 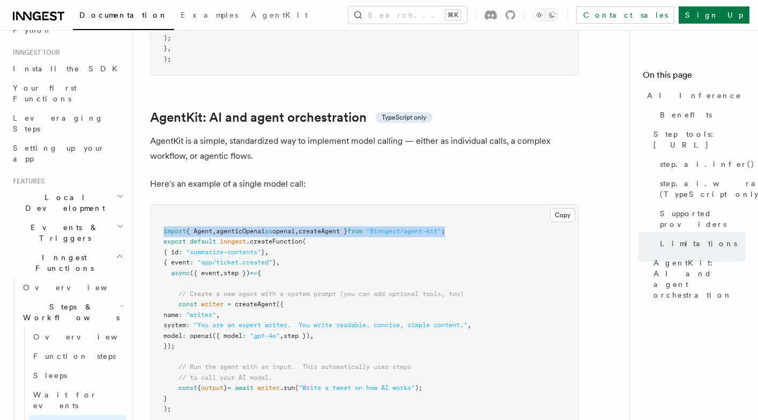 What do you see at coordinates (287, 388) in the screenshot?
I see `span: .run` at bounding box center [287, 388].